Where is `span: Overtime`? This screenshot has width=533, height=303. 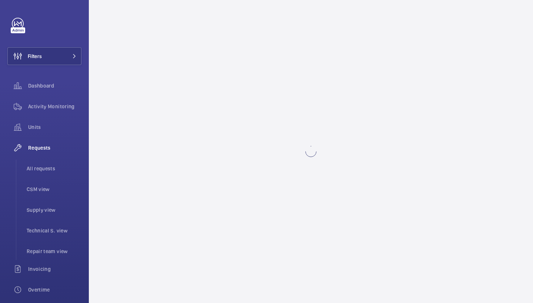 span: Overtime is located at coordinates (55, 290).